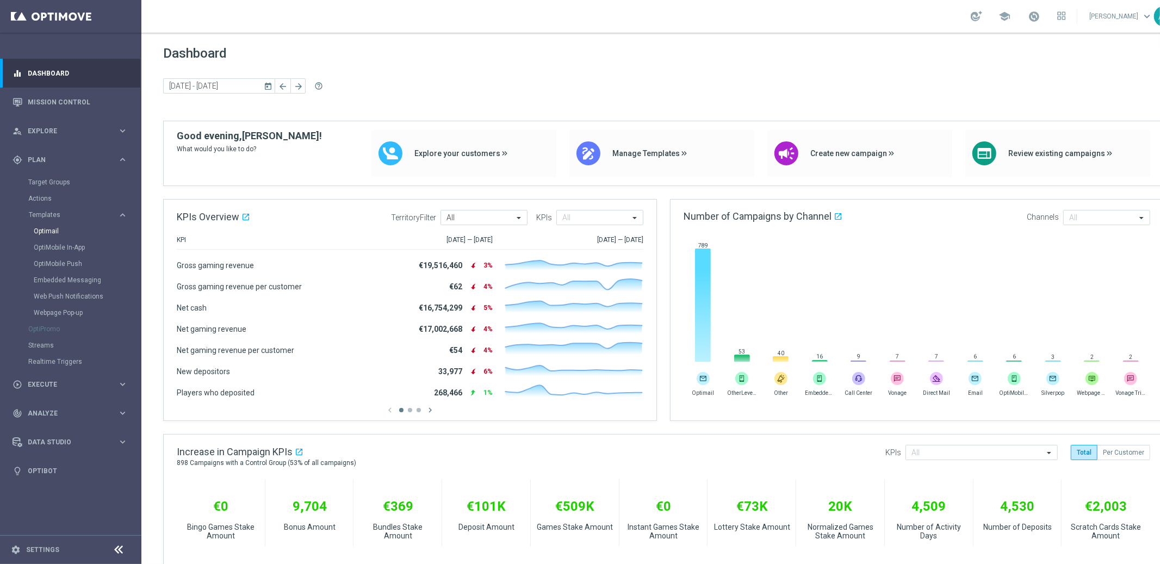 This screenshot has width=1160, height=564. What do you see at coordinates (70, 160) in the screenshot?
I see `div: gps_fixed Plan keyboard_arrow_right` at bounding box center [70, 160].